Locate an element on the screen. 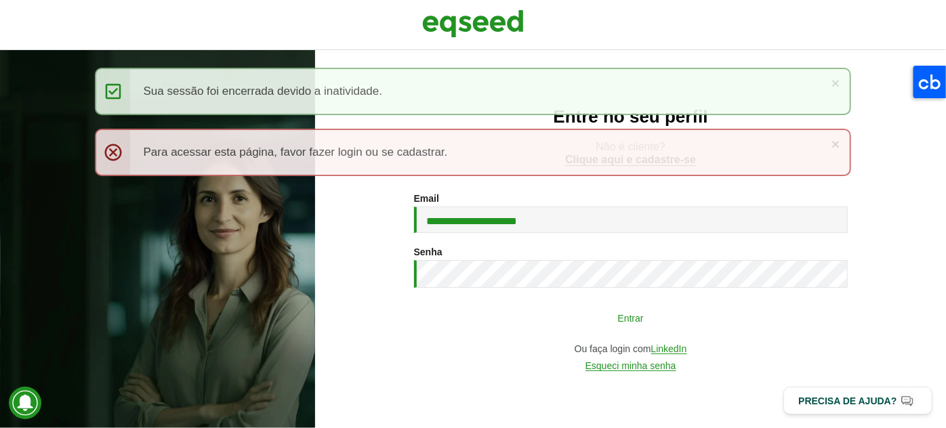 This screenshot has width=946, height=428. div: Ou faça login com is located at coordinates (631, 349).